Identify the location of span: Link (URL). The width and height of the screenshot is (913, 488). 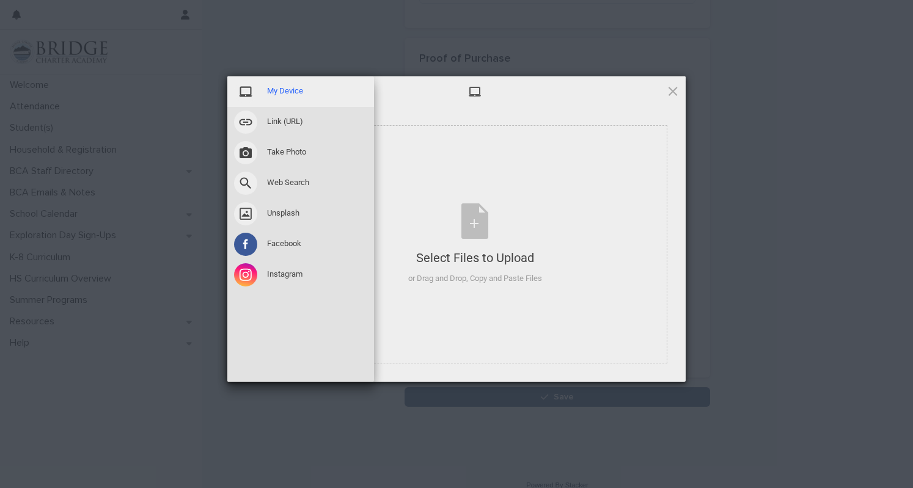
(285, 122).